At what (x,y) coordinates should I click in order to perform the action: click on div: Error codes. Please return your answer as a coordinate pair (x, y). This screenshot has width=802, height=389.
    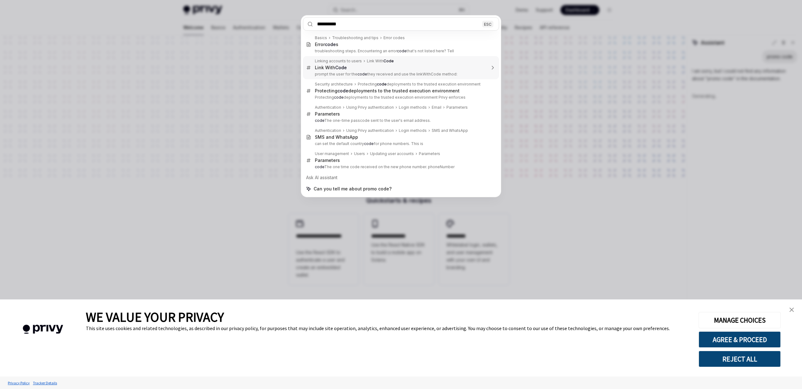
    Looking at the image, I should click on (394, 38).